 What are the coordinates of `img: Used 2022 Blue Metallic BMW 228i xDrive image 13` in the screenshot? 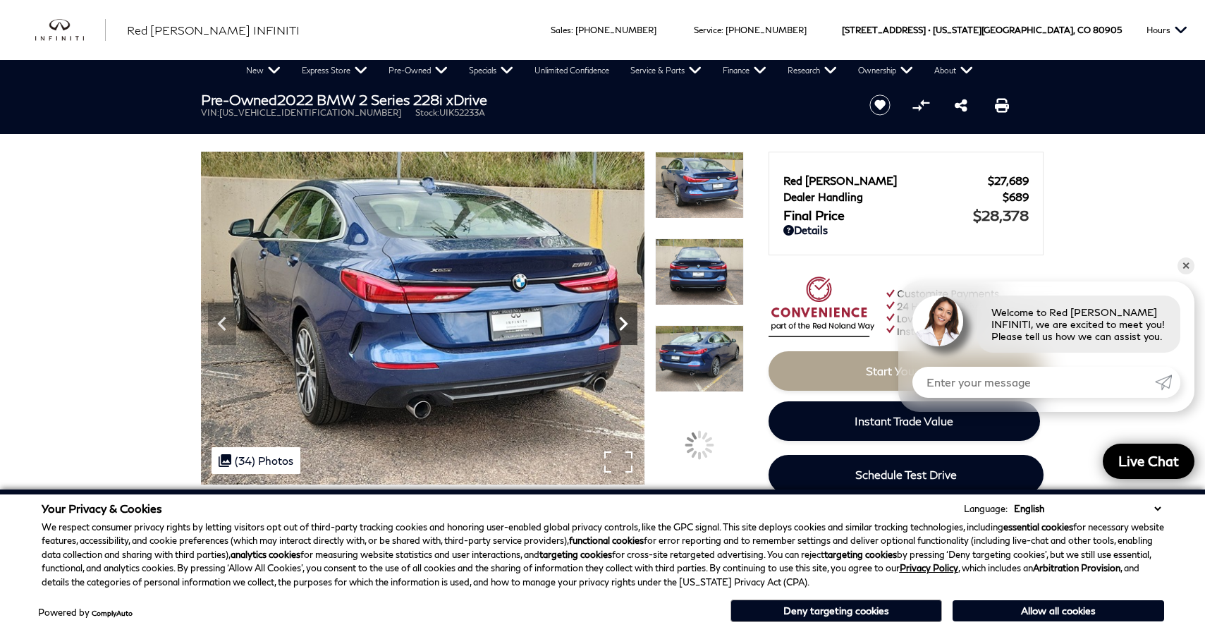 It's located at (700, 358).